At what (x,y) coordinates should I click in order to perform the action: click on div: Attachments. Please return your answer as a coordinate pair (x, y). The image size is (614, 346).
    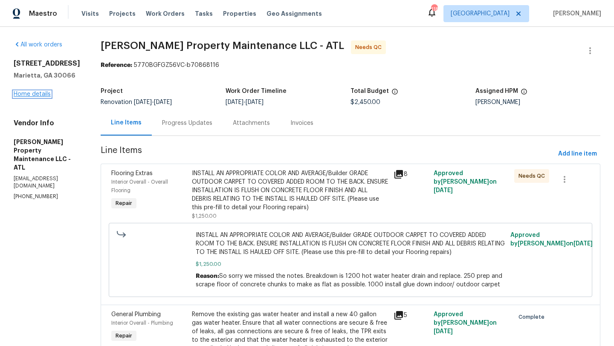
    Looking at the image, I should click on (251, 123).